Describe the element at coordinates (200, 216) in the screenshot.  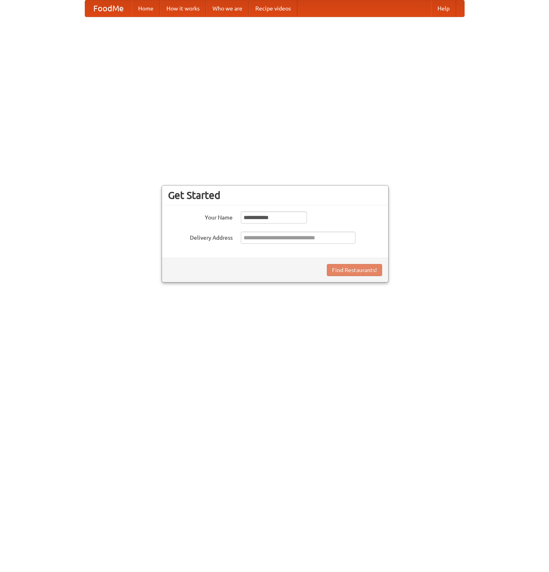
I see `label: Your Name` at that location.